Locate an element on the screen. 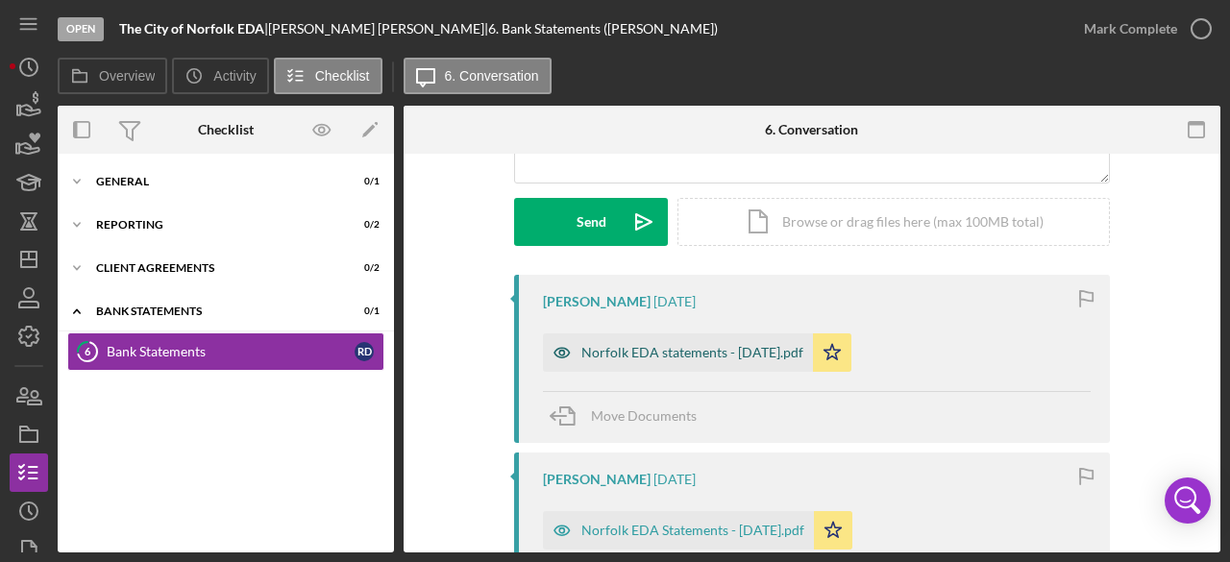 This screenshot has height=562, width=1230. div: Open is located at coordinates (81, 29).